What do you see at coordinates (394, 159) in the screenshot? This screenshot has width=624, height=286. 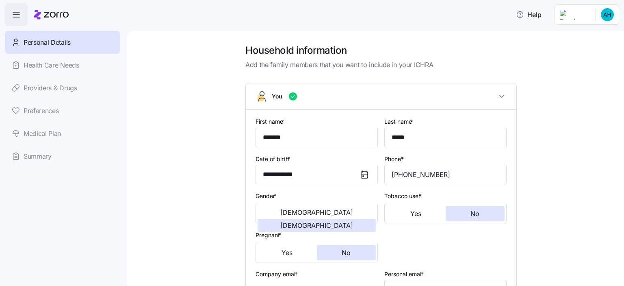 I see `label: Phone*` at bounding box center [394, 159].